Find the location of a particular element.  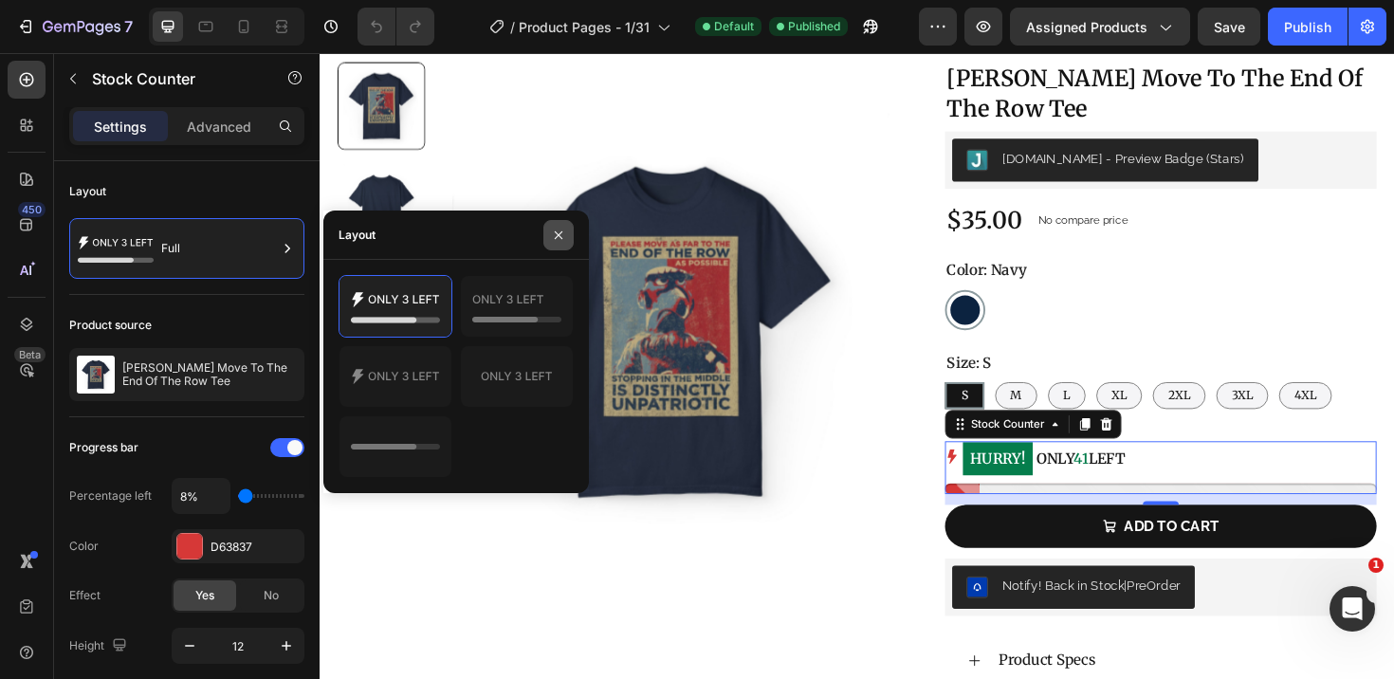

button: ADD TO CART is located at coordinates (891, 501).